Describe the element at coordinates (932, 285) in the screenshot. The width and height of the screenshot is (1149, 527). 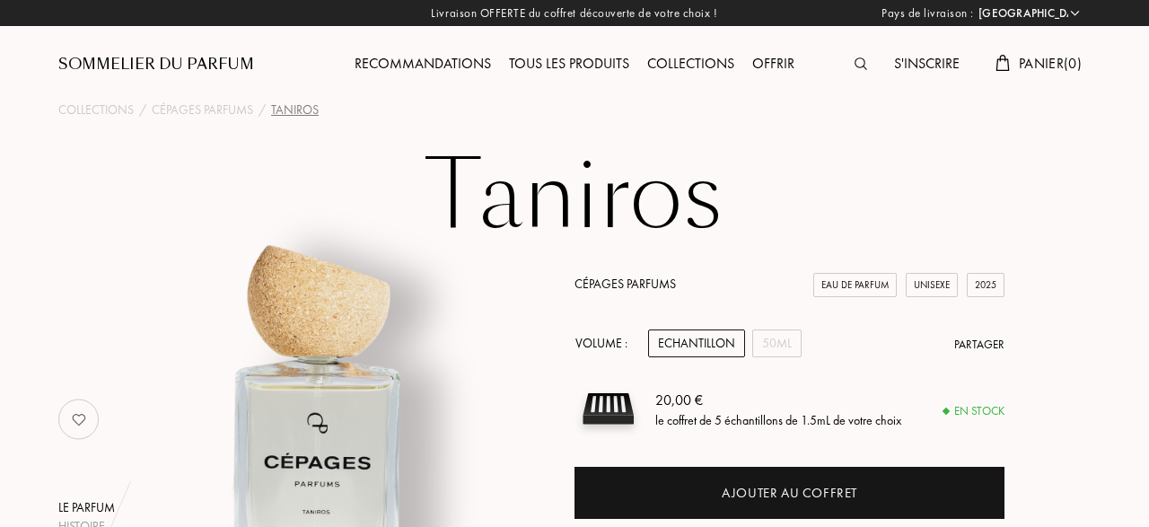
I see `div: Unisexe` at that location.